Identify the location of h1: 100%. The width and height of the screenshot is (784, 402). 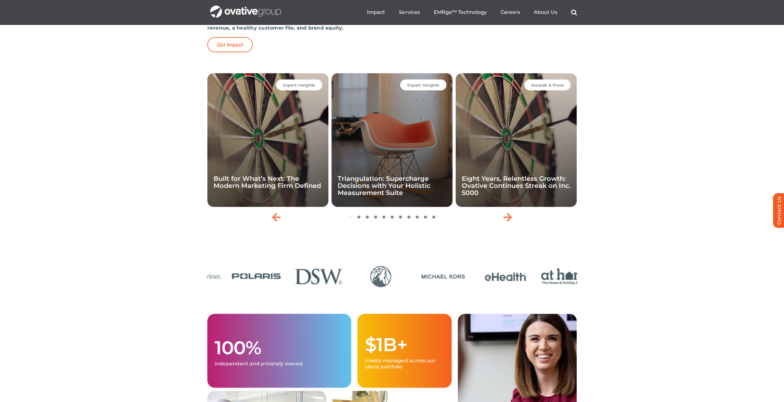
(279, 348).